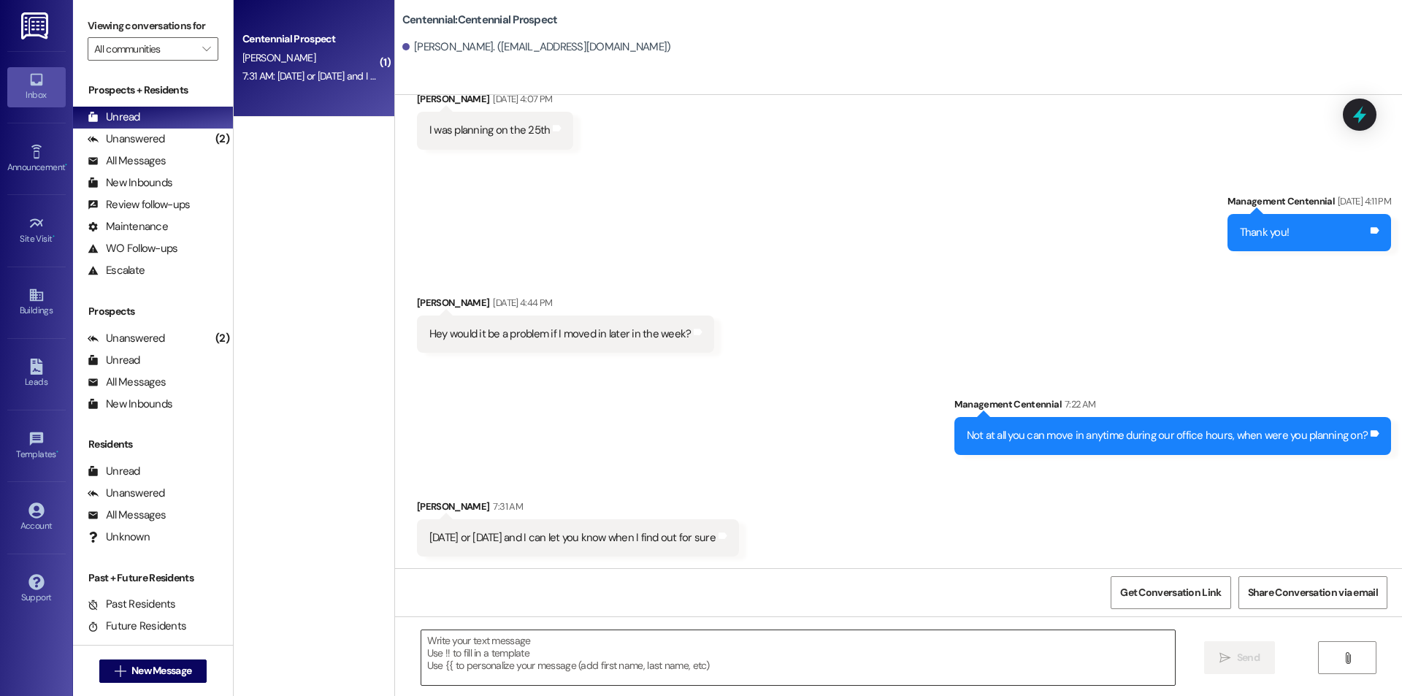 Image resolution: width=1402 pixels, height=696 pixels. What do you see at coordinates (1248, 657) in the screenshot?
I see `span: Send` at bounding box center [1248, 657].